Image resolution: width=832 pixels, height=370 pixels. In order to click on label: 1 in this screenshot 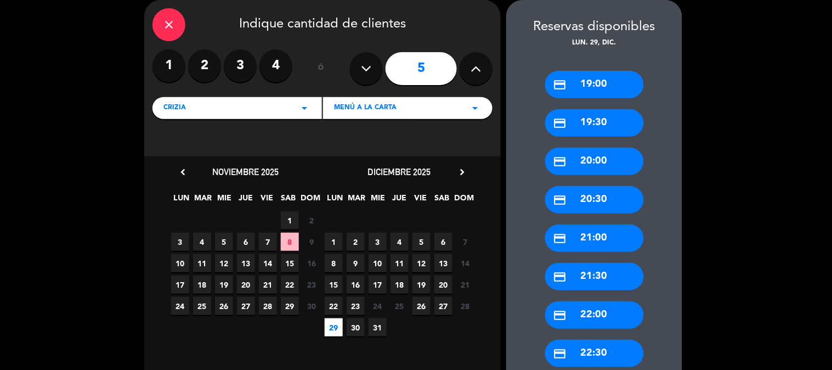, I will do `click(169, 66)`.